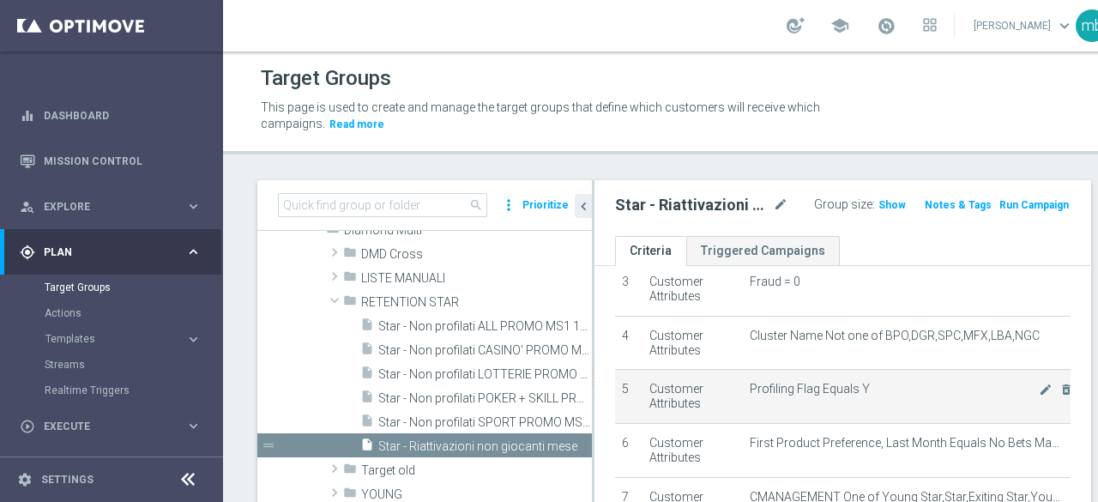  Describe the element at coordinates (106, 339) in the screenshot. I see `span: Templates` at that location.